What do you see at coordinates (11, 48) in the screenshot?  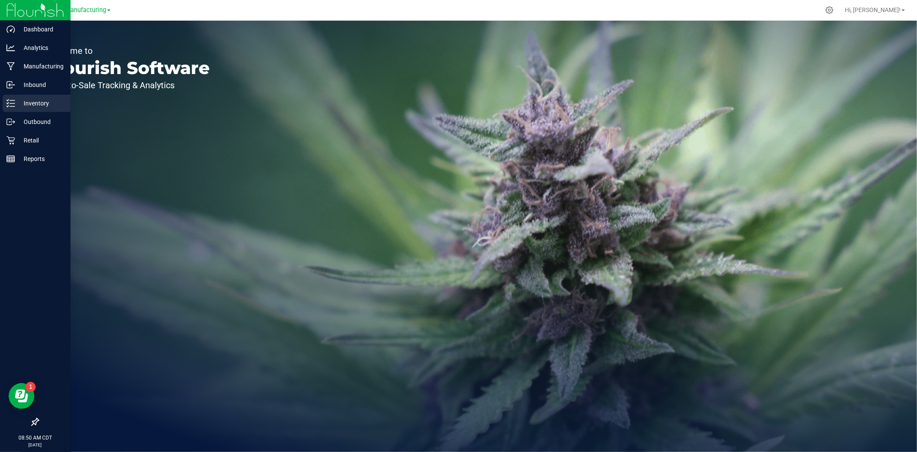 I see `inline-svg: Analytics` at bounding box center [11, 48].